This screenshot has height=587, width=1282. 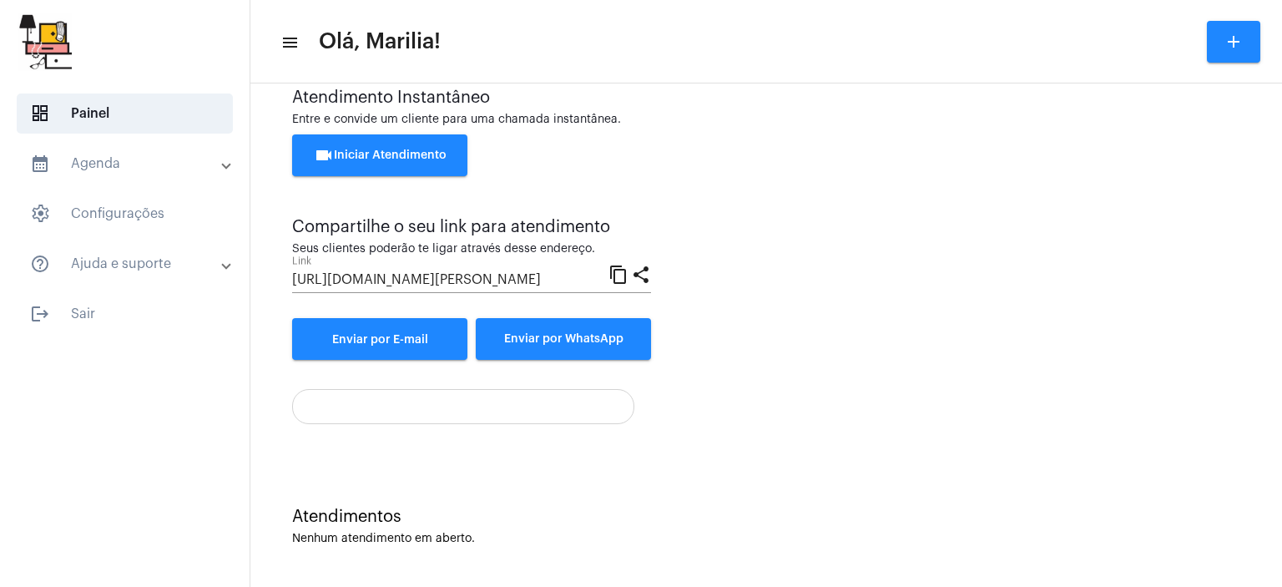 I want to click on div: Atendimento Instantâneo, so click(x=766, y=98).